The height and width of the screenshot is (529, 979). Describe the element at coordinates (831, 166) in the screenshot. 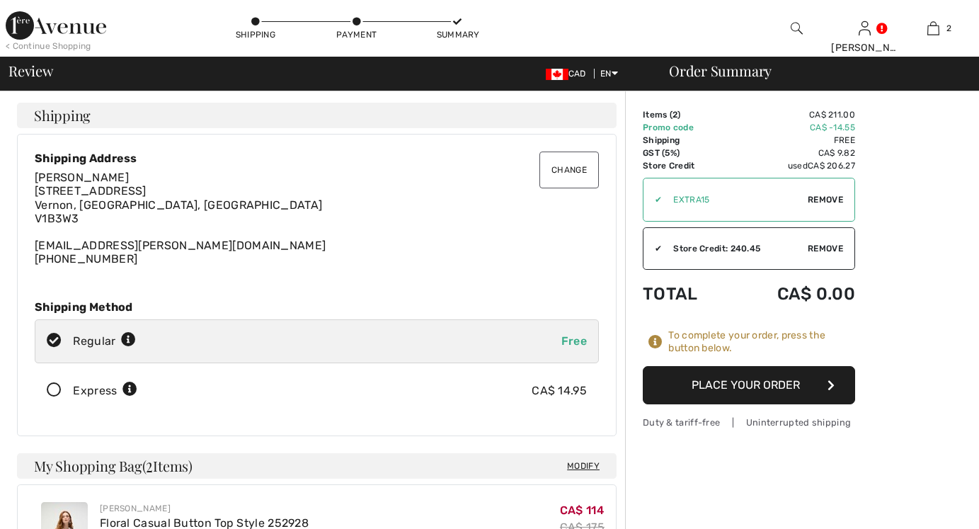

I see `span: CA$ 206.27` at that location.